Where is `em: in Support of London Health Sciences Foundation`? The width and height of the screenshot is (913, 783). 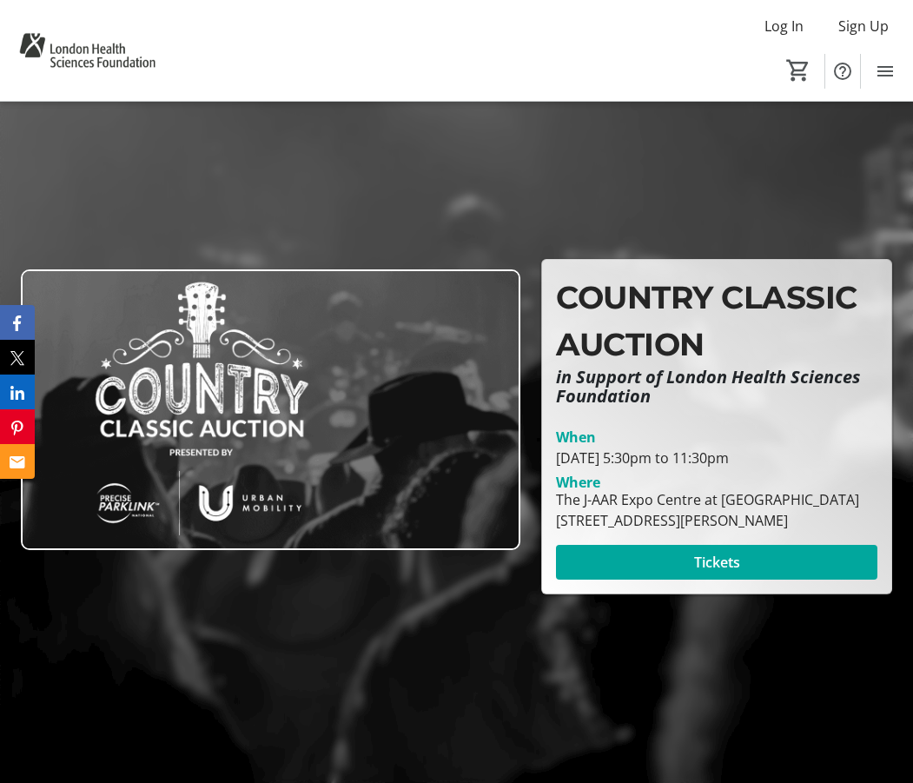 em: in Support of London Health Sciences Foundation is located at coordinates (710, 386).